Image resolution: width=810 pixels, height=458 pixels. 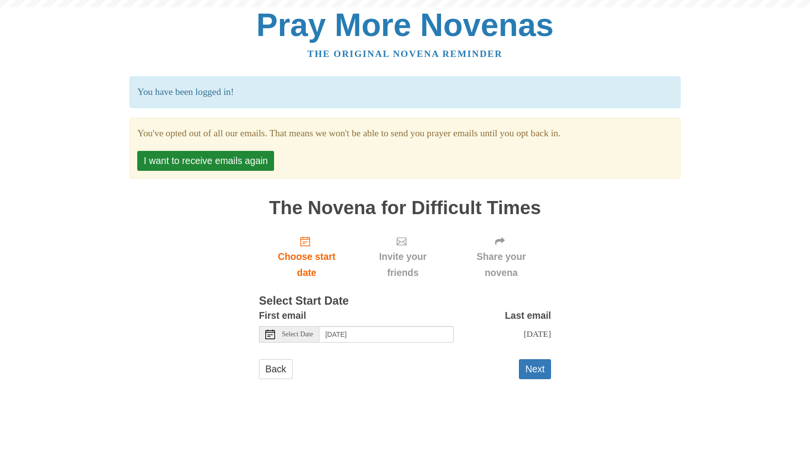 I want to click on button: I want to receive emails again, so click(x=205, y=161).